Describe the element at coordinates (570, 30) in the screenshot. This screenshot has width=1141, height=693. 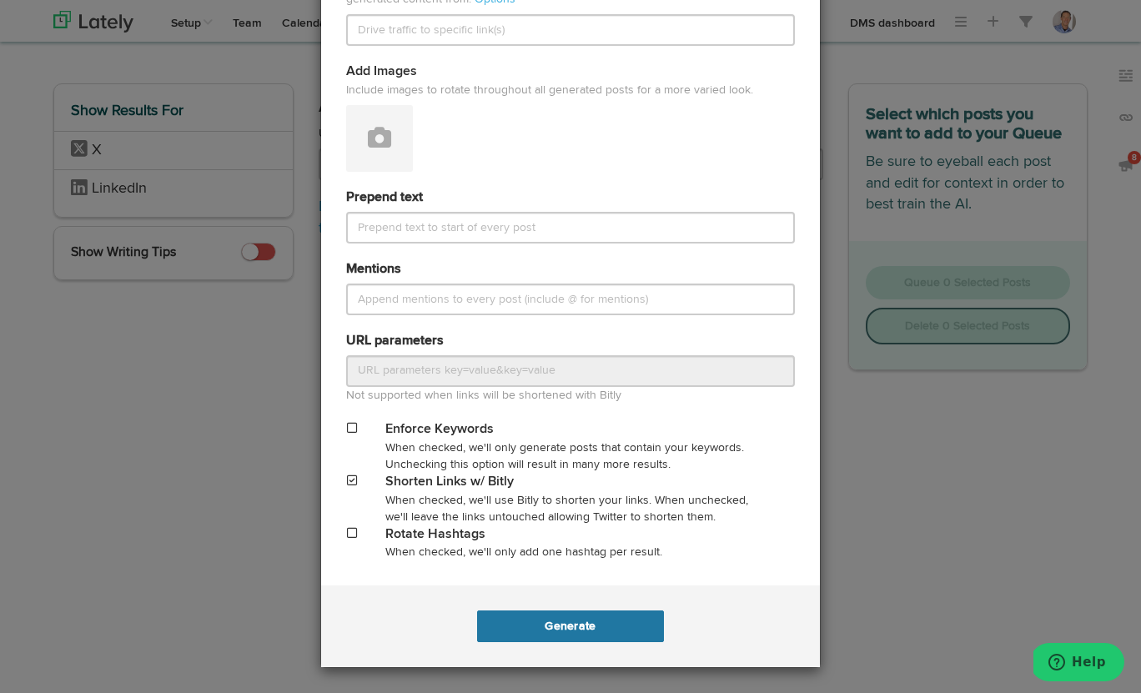
I see `input: Drive traffic to specific link(s)` at that location.